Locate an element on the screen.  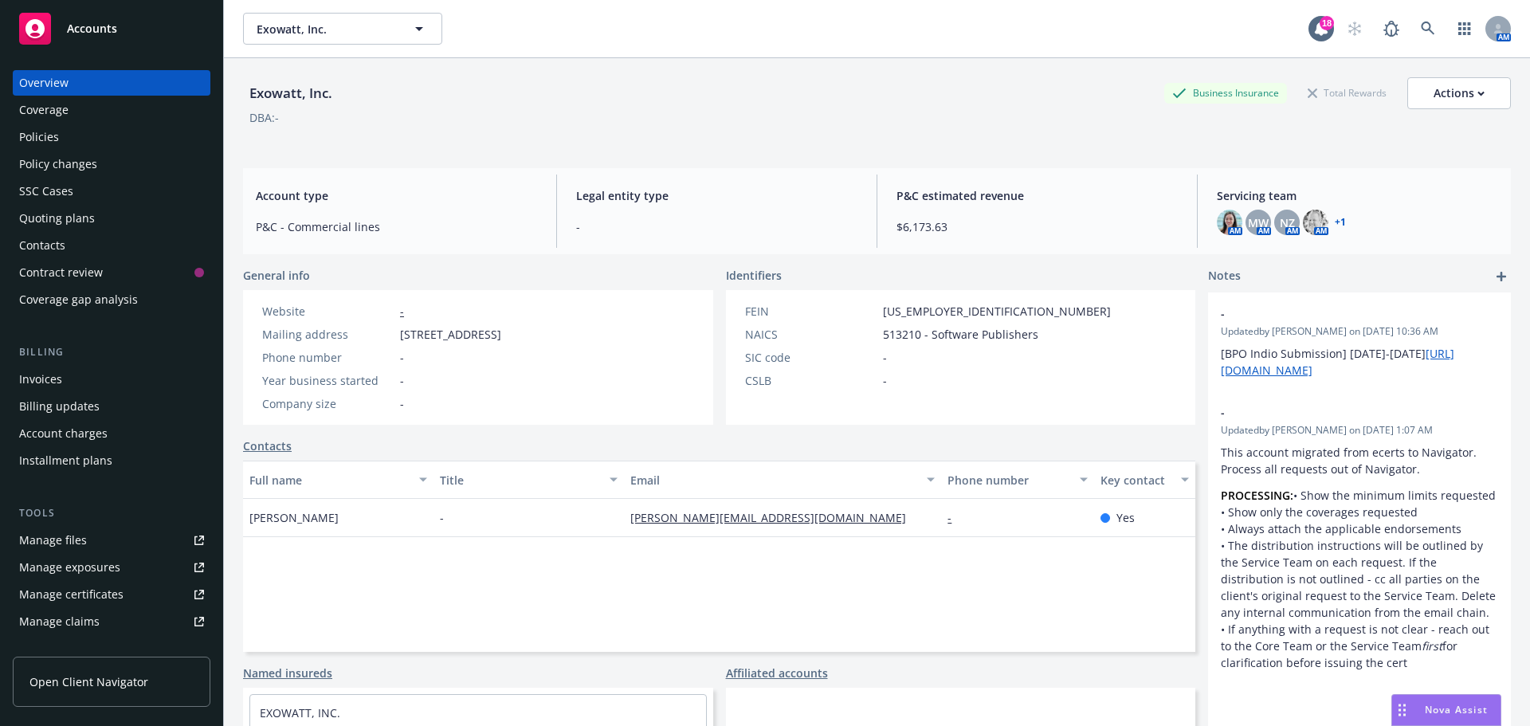
div: Contract review is located at coordinates (61, 272).